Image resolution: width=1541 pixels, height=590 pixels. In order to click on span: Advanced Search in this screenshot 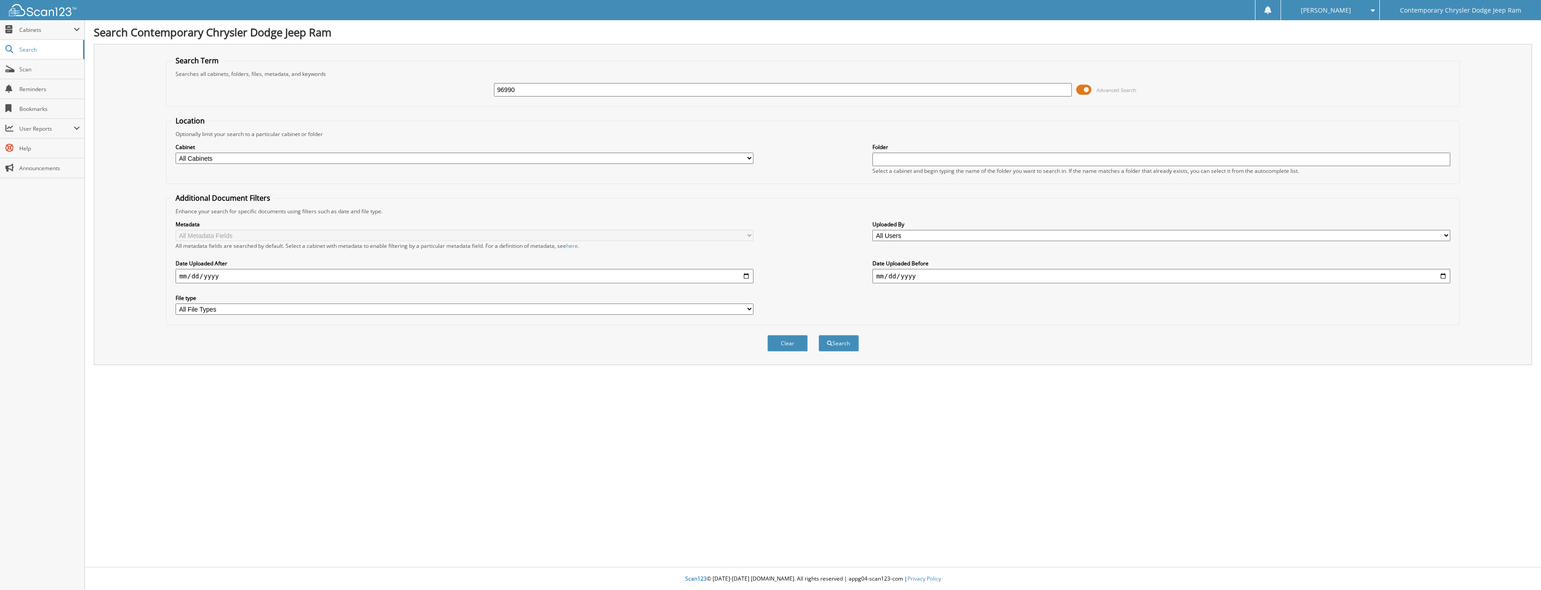, I will do `click(1116, 90)`.